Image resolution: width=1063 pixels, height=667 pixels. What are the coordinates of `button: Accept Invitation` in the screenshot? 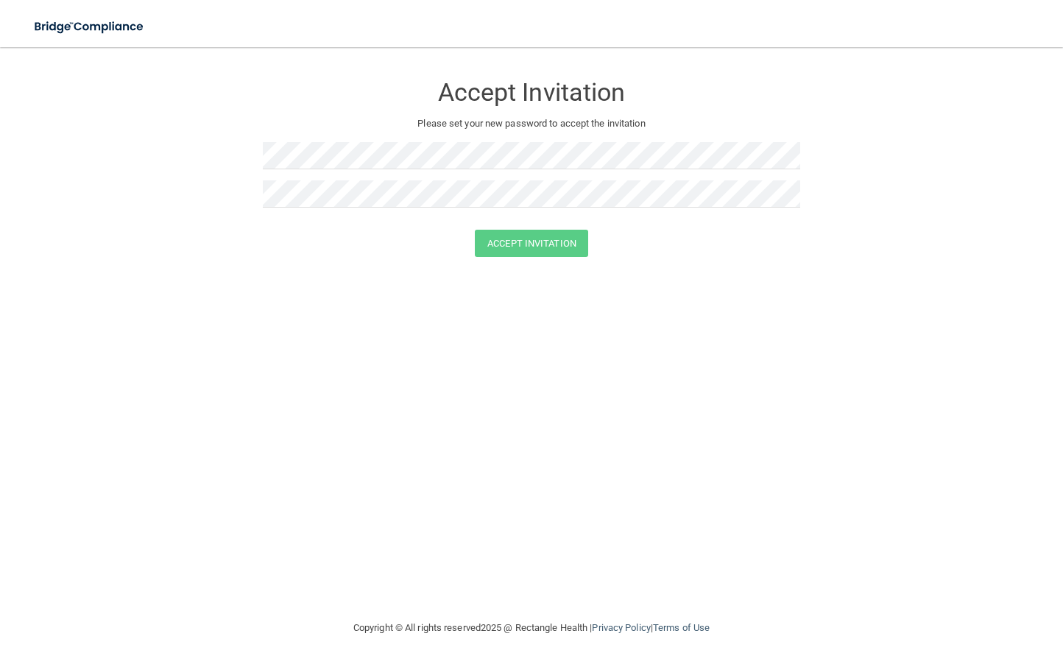 It's located at (532, 243).